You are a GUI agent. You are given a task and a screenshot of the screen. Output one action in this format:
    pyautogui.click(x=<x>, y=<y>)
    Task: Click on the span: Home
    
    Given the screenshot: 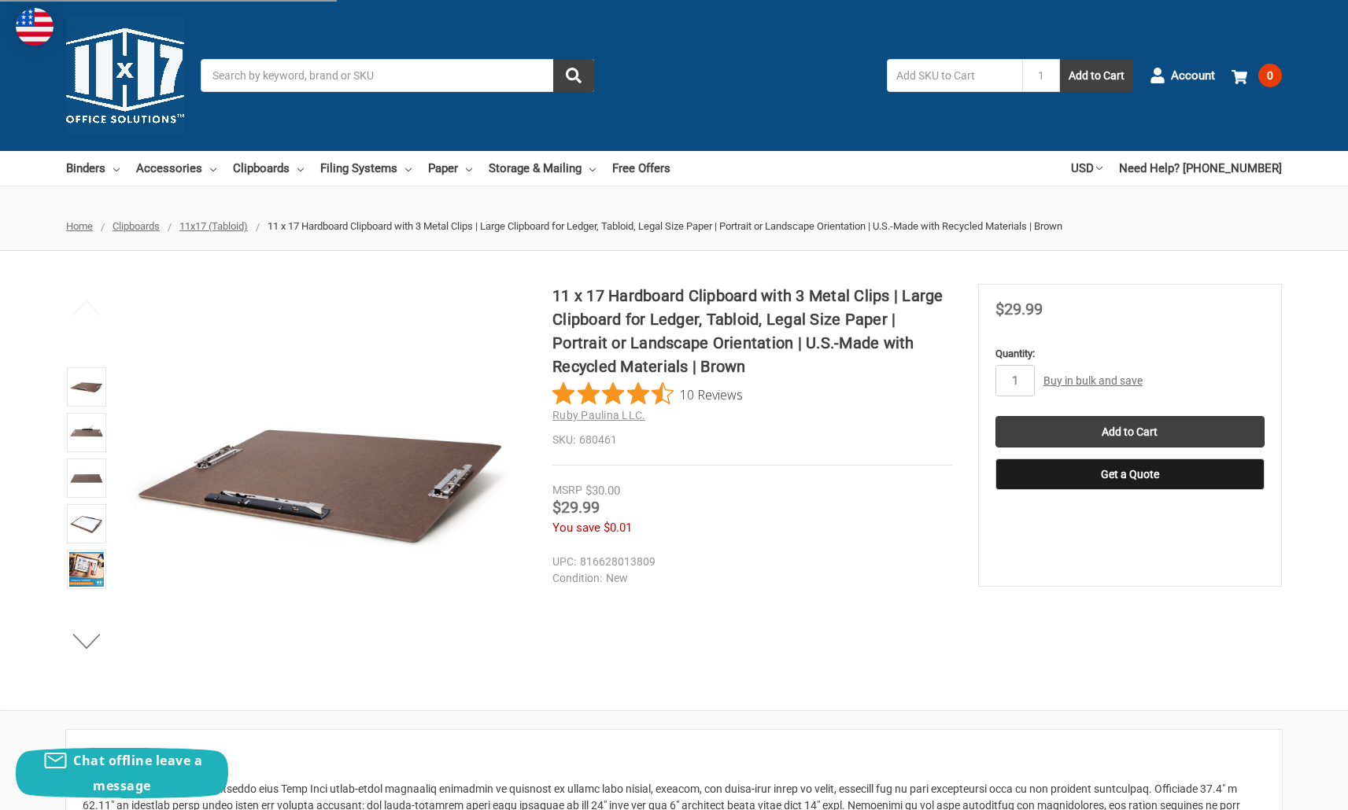 What is the action you would take?
    pyautogui.click(x=79, y=226)
    